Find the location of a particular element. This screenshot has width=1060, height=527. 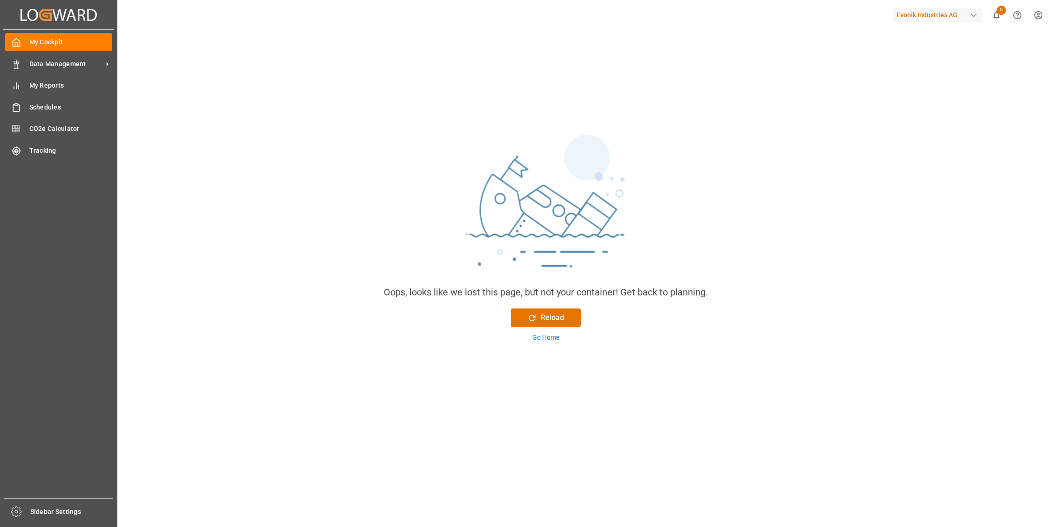

a: CO2e Calculator is located at coordinates (59, 129).